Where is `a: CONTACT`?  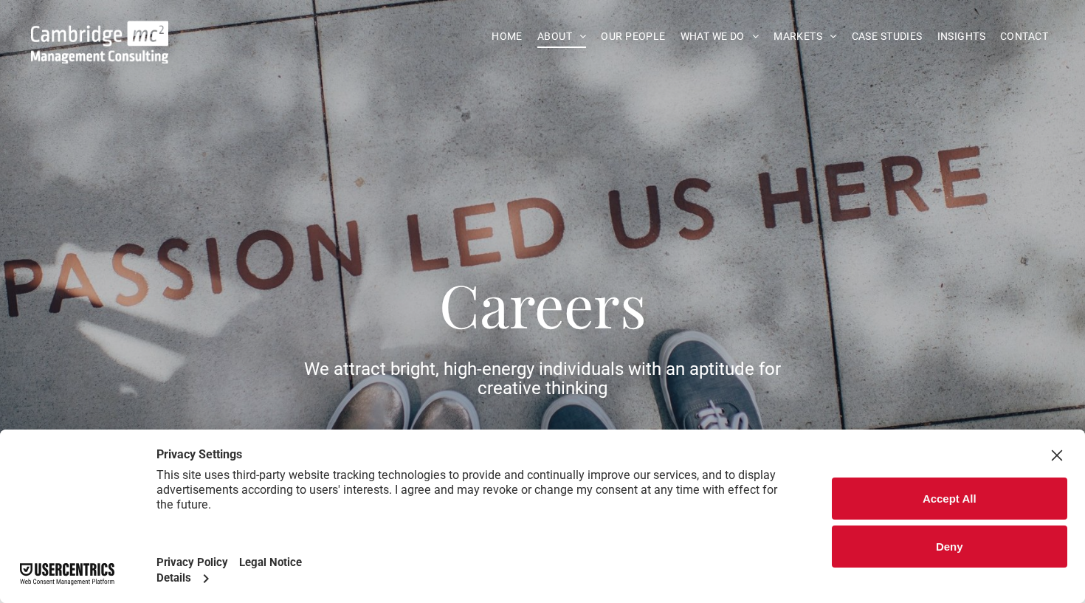
a: CONTACT is located at coordinates (1024, 36).